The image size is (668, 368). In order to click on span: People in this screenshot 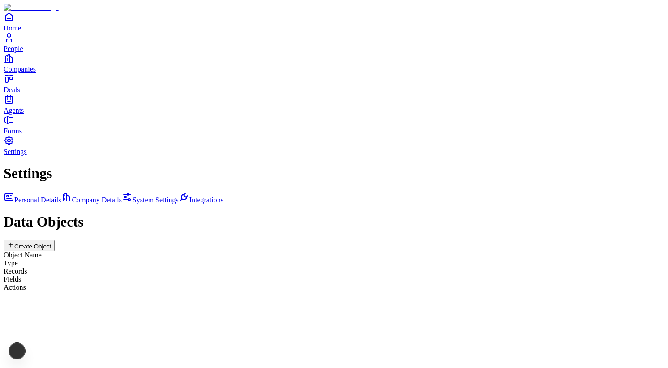, I will do `click(13, 48)`.